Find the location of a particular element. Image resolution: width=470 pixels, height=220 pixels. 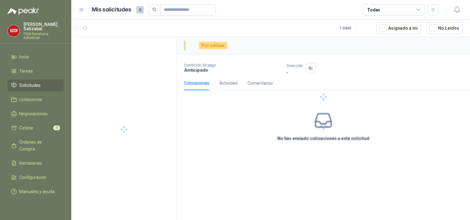

img: Logo peakr is located at coordinates (23, 11).